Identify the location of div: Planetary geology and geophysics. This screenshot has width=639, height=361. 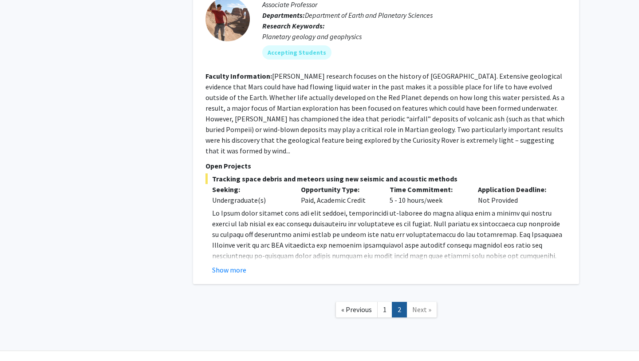
(415, 36).